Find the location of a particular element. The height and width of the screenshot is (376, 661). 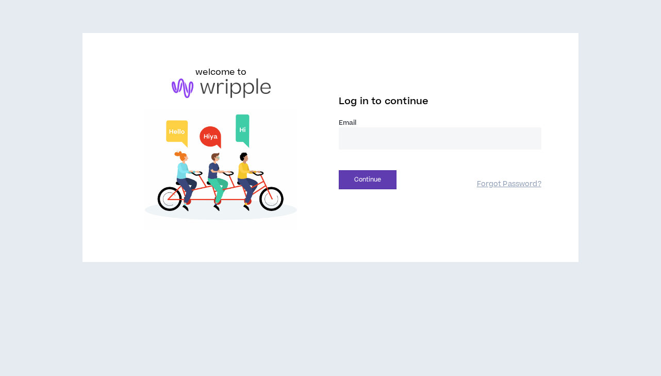

img: Welcome to Wripple is located at coordinates (221, 169).